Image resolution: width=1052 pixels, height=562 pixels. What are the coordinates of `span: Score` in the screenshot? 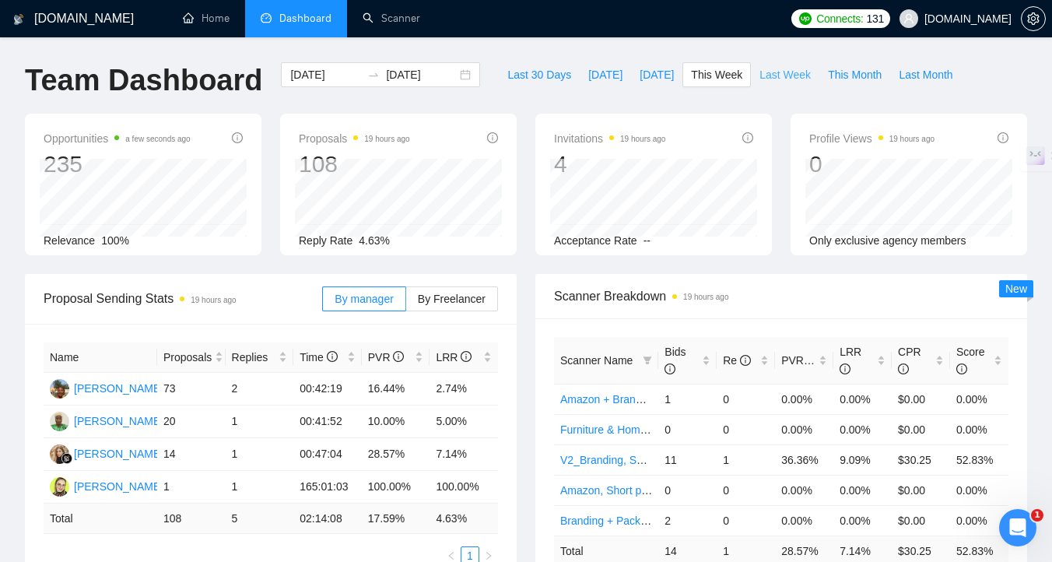 It's located at (970, 360).